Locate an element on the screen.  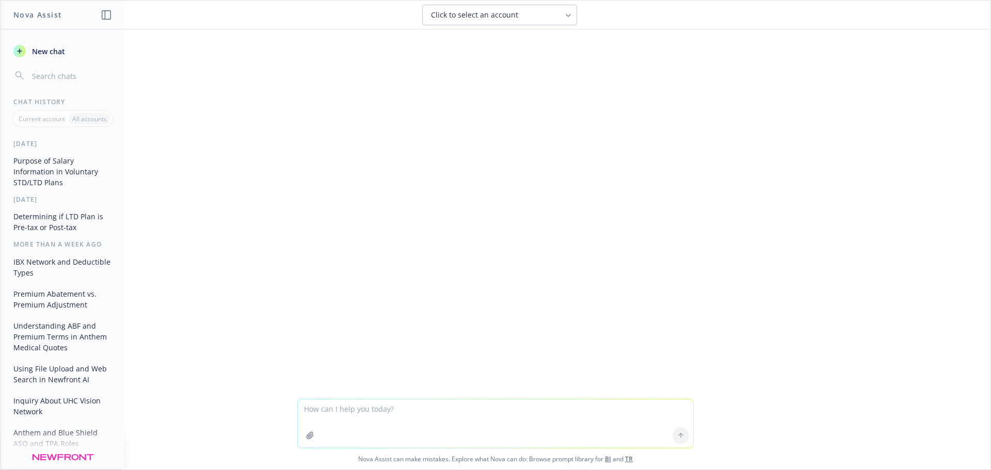
input: Search chats is located at coordinates (71, 76).